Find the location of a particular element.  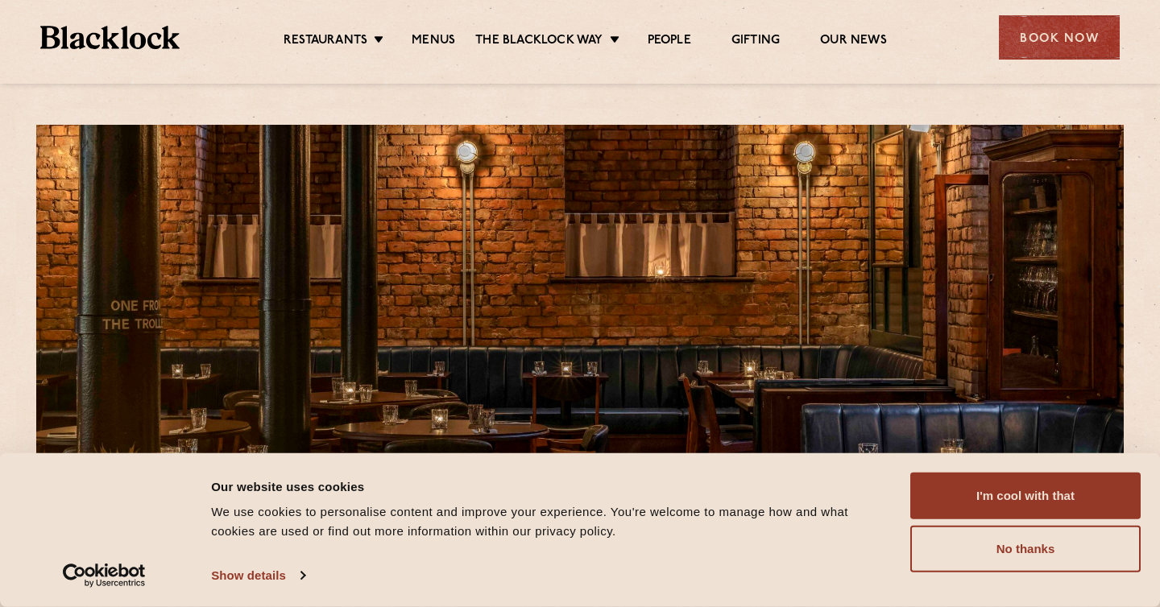

div: Book Now is located at coordinates (1059, 37).